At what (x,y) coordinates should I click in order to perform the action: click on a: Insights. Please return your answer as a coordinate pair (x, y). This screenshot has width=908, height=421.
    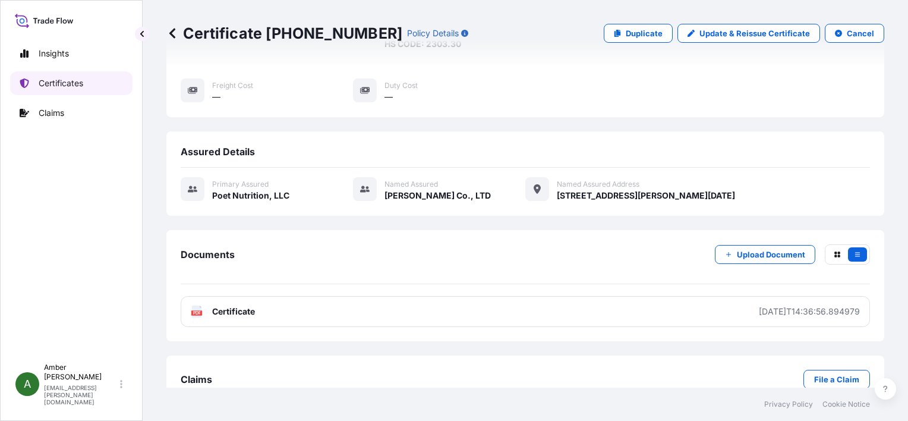
    Looking at the image, I should click on (71, 54).